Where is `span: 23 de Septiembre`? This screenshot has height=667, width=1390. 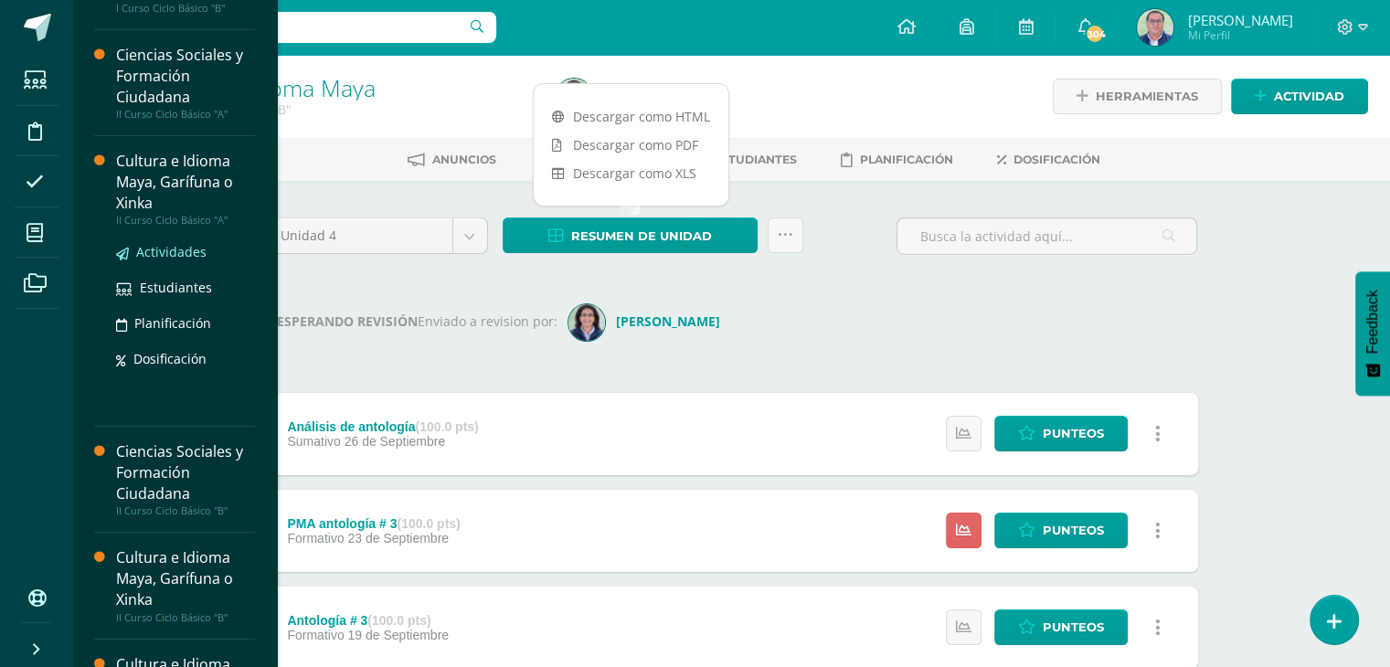
span: 23 de Septiembre is located at coordinates (398, 538).